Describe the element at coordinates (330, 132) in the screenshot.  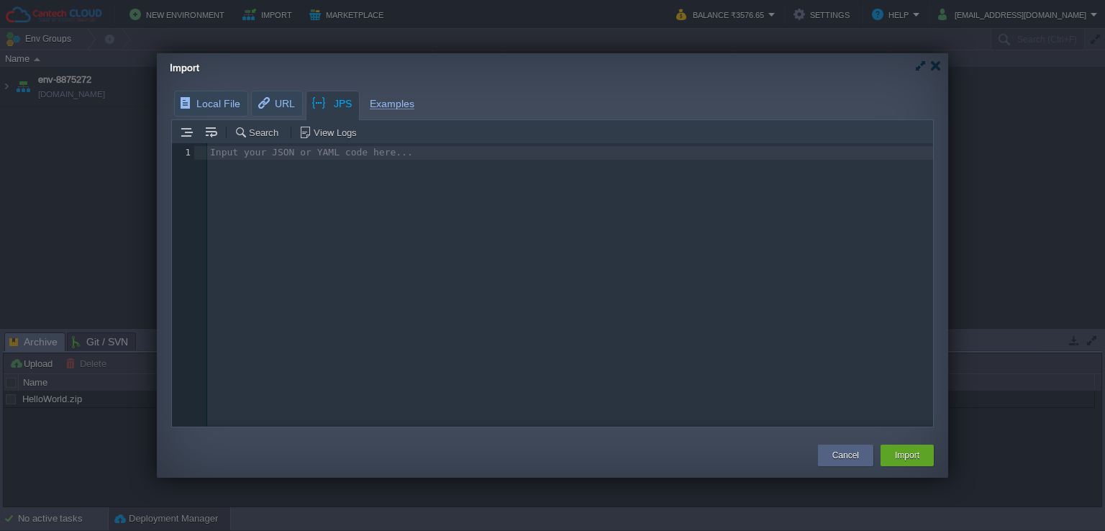
I see `button: View Logs` at that location.